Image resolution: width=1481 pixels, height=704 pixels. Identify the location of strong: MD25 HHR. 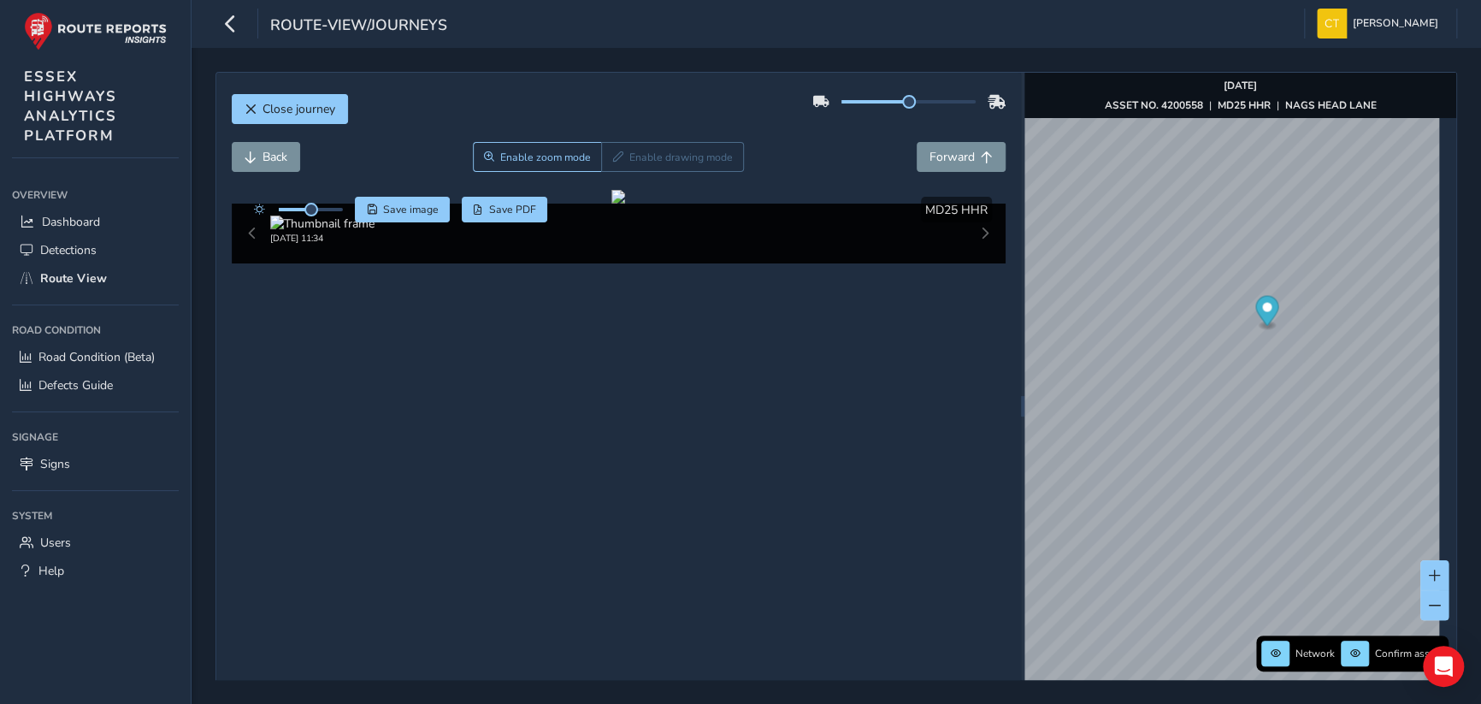
(1243, 105).